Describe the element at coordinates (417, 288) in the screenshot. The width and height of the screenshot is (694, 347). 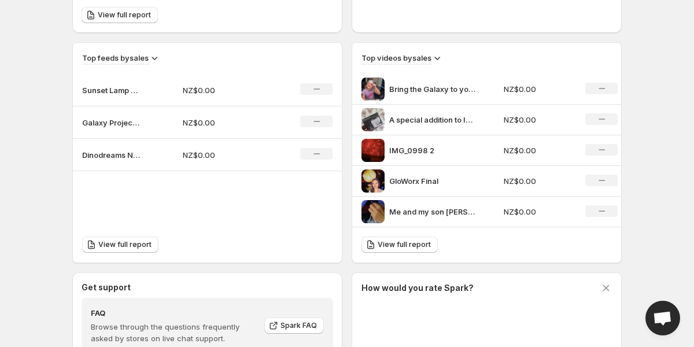
I see `h3: How would you rate Spark?` at that location.